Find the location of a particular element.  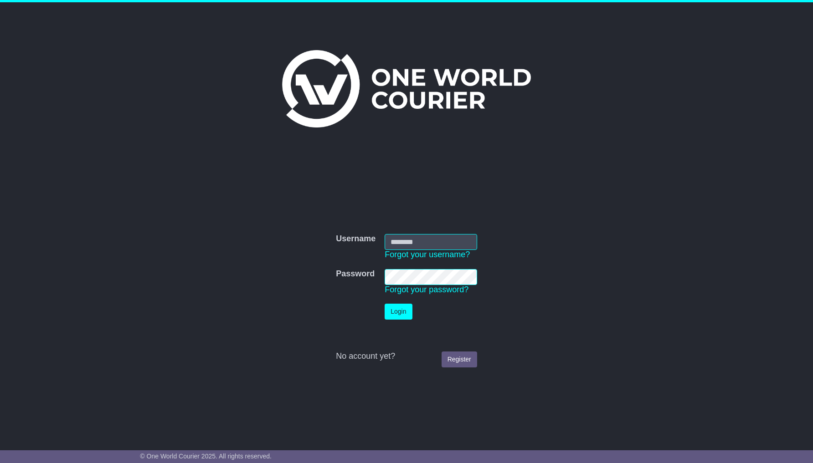

img: One World is located at coordinates (406, 89).